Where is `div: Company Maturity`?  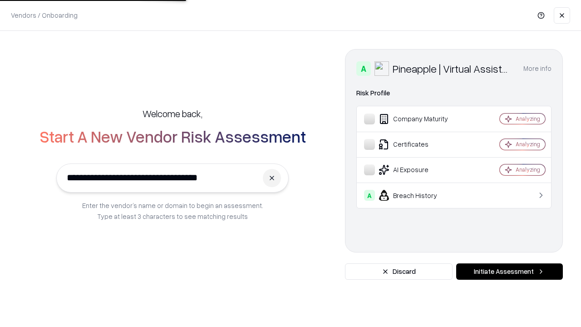
div: Company Maturity is located at coordinates (418, 119).